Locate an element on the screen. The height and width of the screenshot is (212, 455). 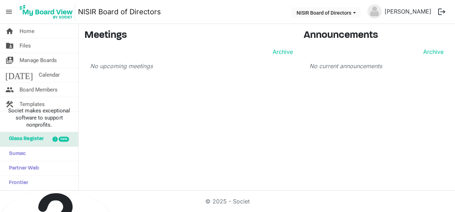
h3: Meetings is located at coordinates (188, 36).